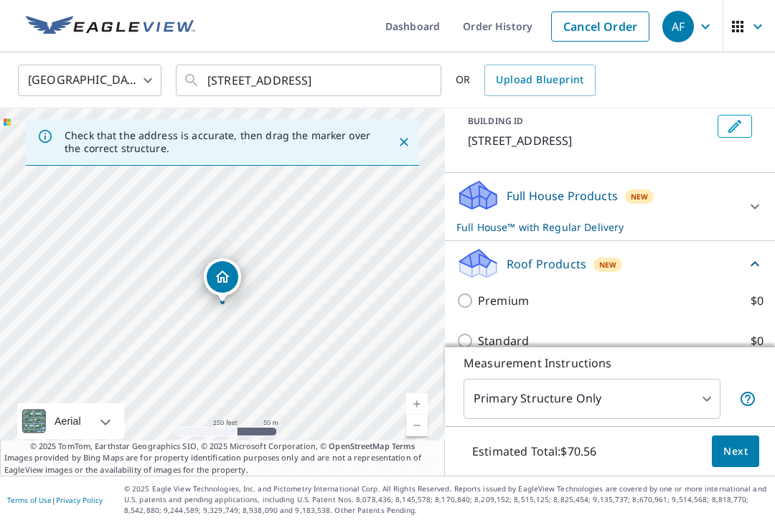 The image size is (775, 523). What do you see at coordinates (223, 447) in the screenshot?
I see `span: © 2025 TomTom, Earthstar Geographics SIO, © 2025 Microsoft Corporation, ©` at bounding box center [223, 447].